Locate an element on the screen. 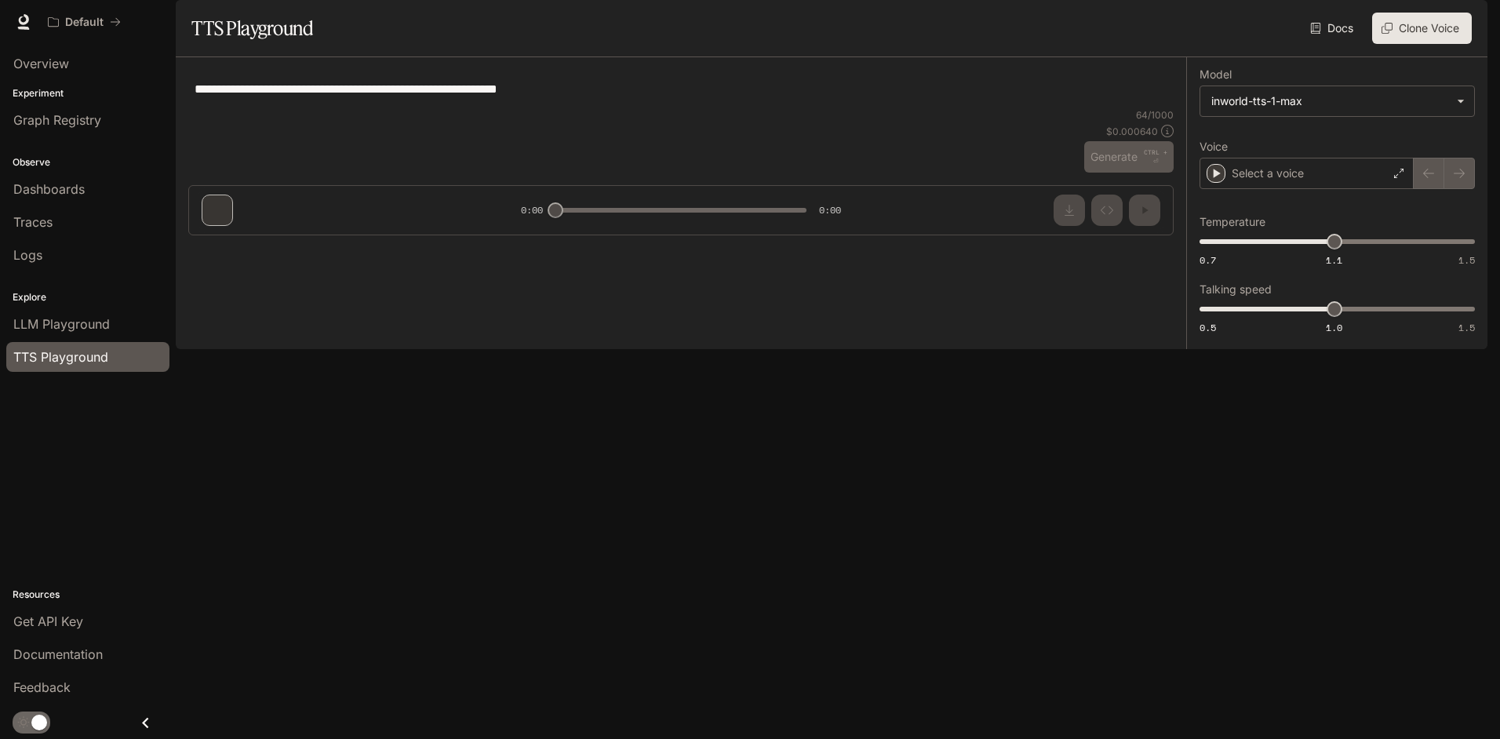  p: 64 / 1000 is located at coordinates (1155, 115).